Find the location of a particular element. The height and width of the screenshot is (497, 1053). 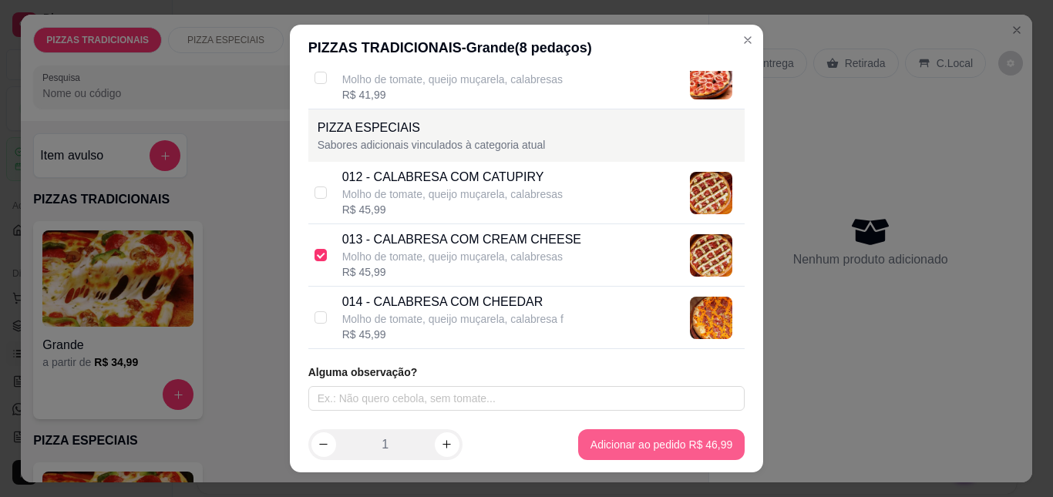

p: 1 is located at coordinates (385, 445).